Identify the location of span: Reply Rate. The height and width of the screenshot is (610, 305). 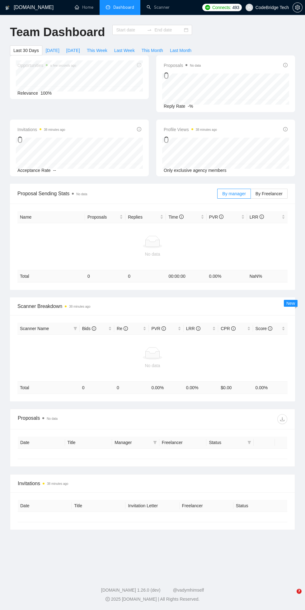
(174, 106).